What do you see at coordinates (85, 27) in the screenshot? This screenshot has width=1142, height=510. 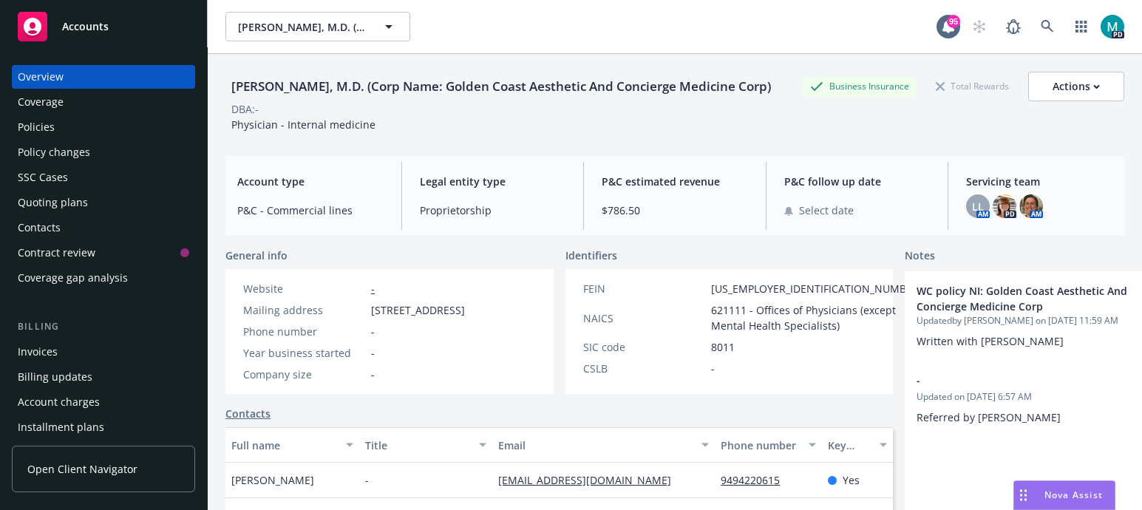 I see `span: Accounts` at bounding box center [85, 27].